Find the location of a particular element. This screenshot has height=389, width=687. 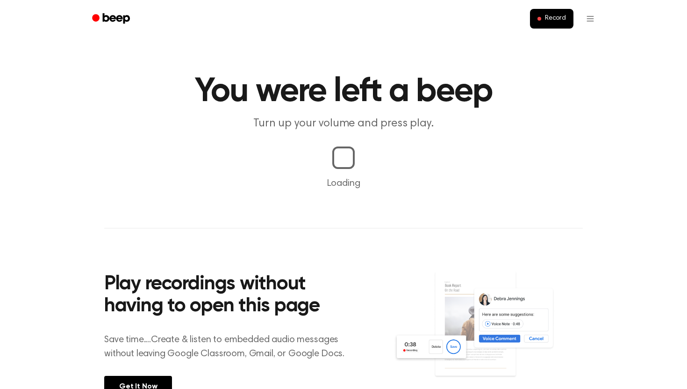

a: Beep is located at coordinates (112, 19).